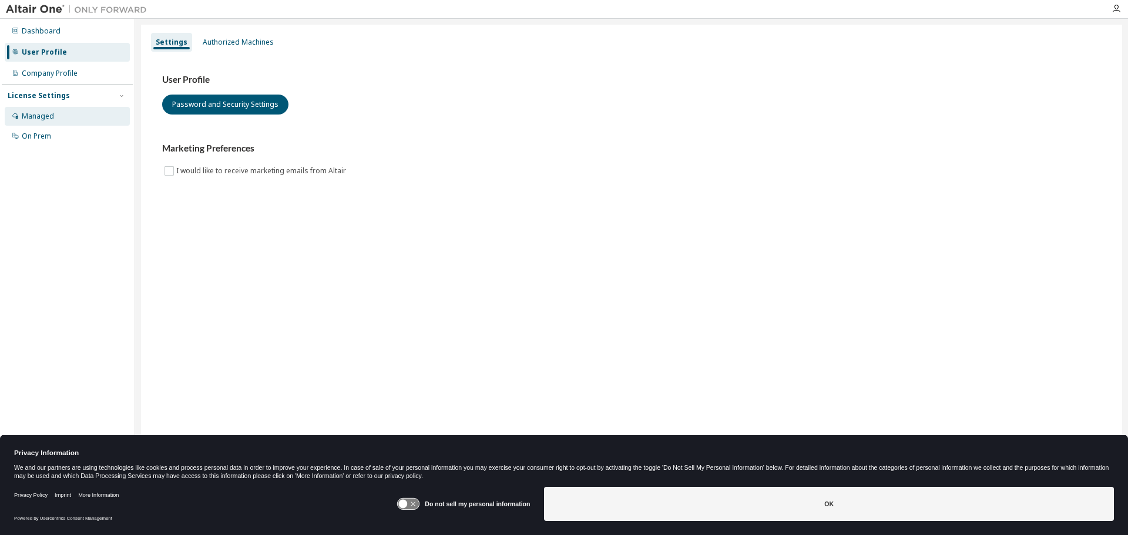 This screenshot has height=535, width=1128. What do you see at coordinates (44, 52) in the screenshot?
I see `div: User Profile` at bounding box center [44, 52].